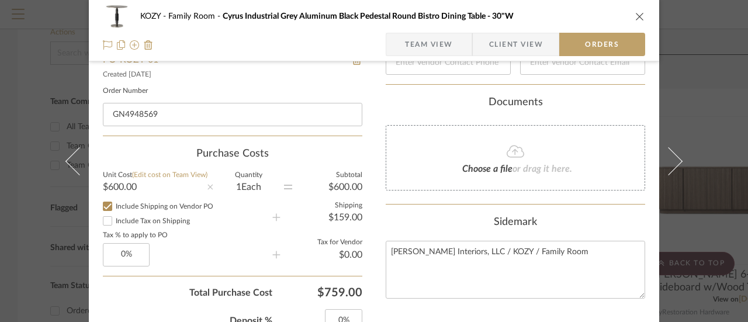 The height and width of the screenshot is (322, 748). What do you see at coordinates (233, 115) in the screenshot?
I see `input: Enter item order number` at bounding box center [233, 115].